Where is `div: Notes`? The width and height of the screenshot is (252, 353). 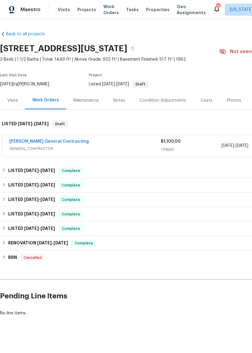 div: Notes is located at coordinates (119, 100).